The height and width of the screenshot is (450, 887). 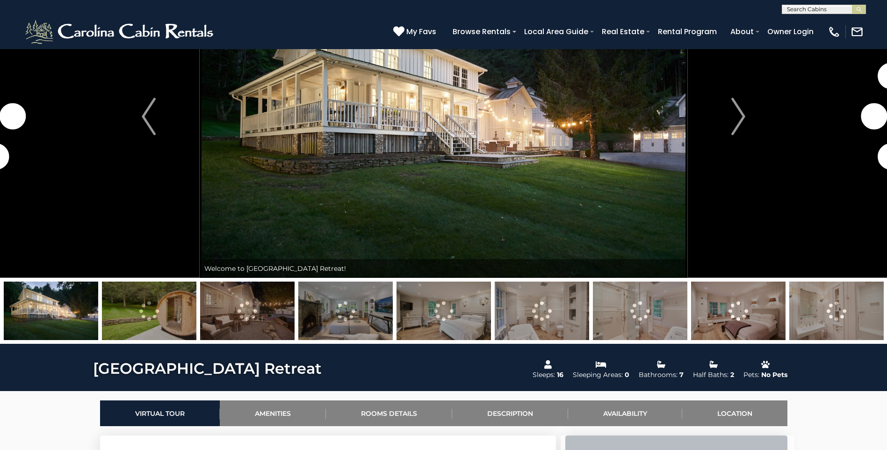 What do you see at coordinates (160, 413) in the screenshot?
I see `a: Virtual Tour` at bounding box center [160, 413].